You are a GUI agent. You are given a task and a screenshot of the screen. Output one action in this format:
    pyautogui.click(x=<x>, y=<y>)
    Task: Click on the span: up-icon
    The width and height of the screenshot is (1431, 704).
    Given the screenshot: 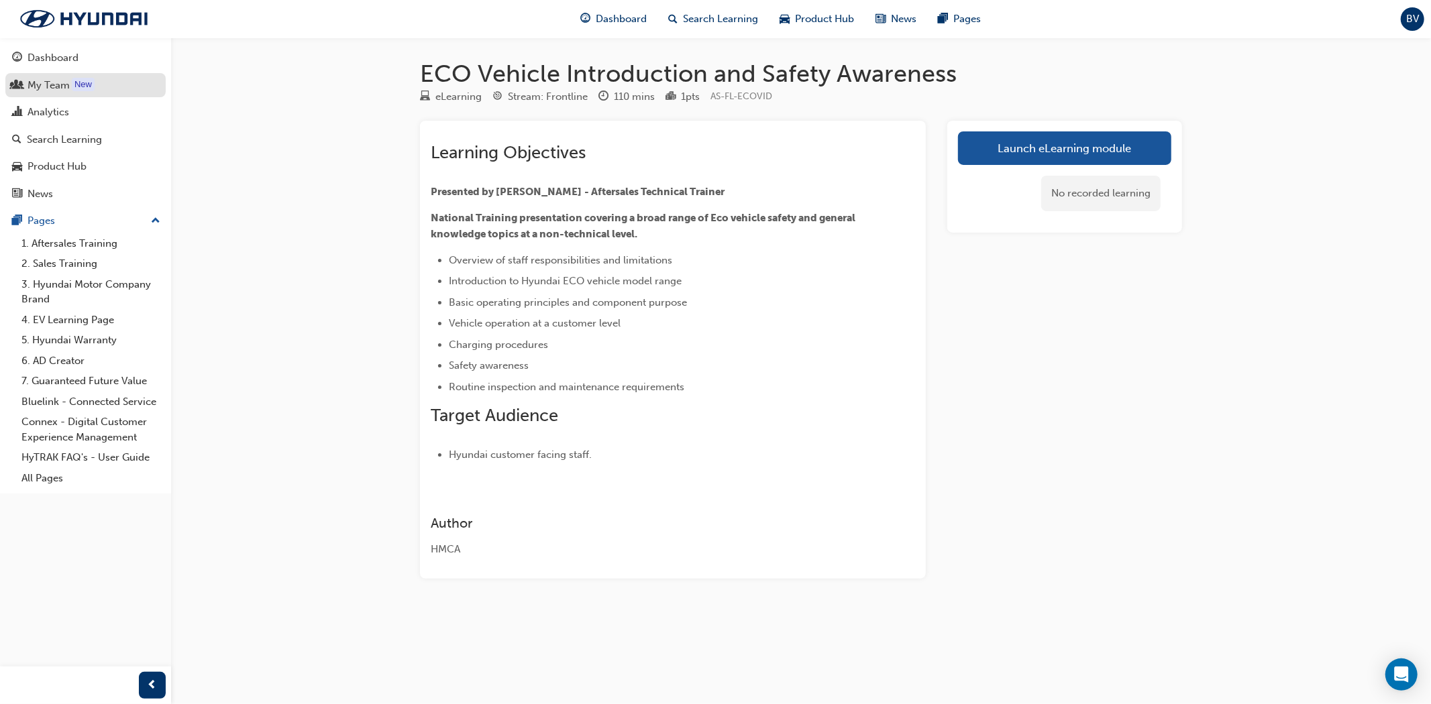 What is the action you would take?
    pyautogui.click(x=156, y=221)
    